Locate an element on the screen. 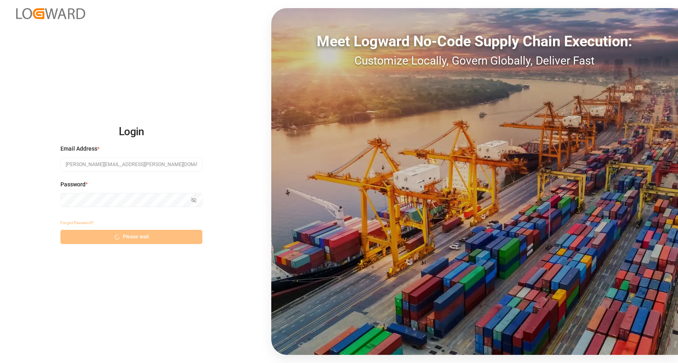 The width and height of the screenshot is (678, 363). h2: Login is located at coordinates (131, 132).